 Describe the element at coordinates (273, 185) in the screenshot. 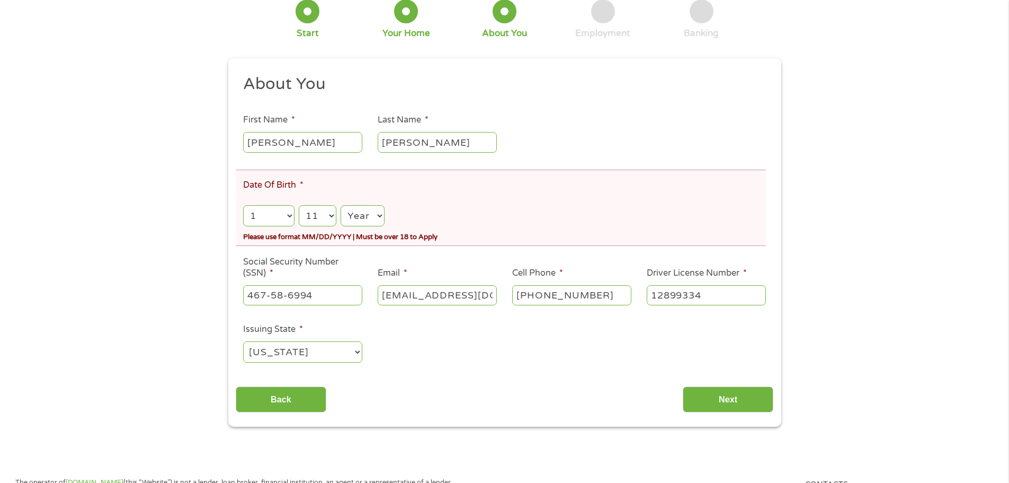

I see `label: Date Of Birth` at that location.